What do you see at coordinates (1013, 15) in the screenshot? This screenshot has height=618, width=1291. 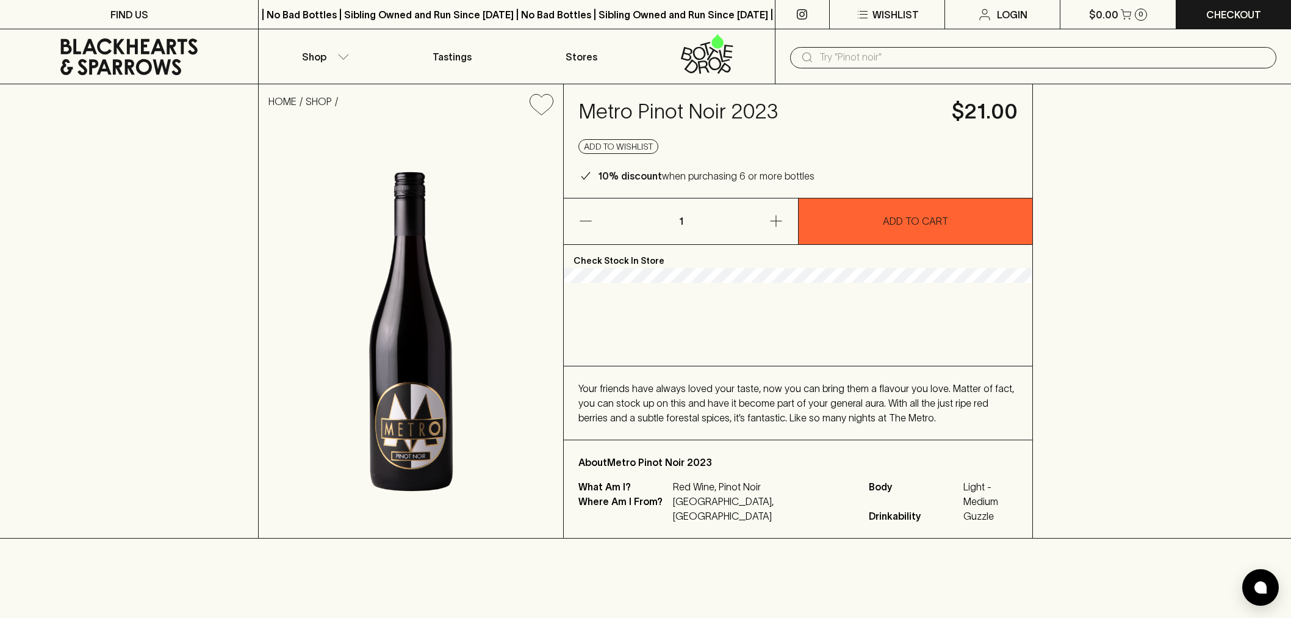 I see `p: Login` at bounding box center [1013, 15].